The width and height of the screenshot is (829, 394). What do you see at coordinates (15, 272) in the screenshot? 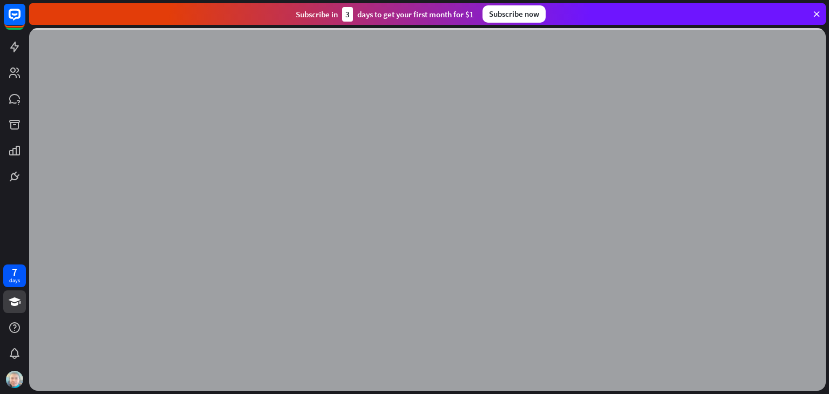
I see `div: 7` at bounding box center [15, 272].